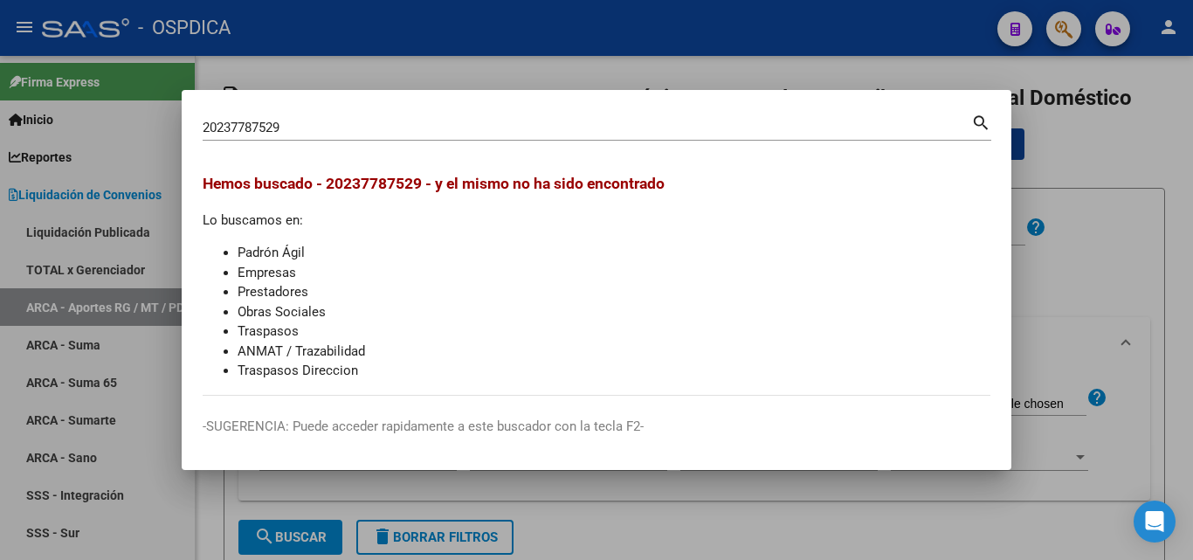 This screenshot has width=1193, height=560. What do you see at coordinates (614, 331) in the screenshot?
I see `li: Traspasos` at bounding box center [614, 331].